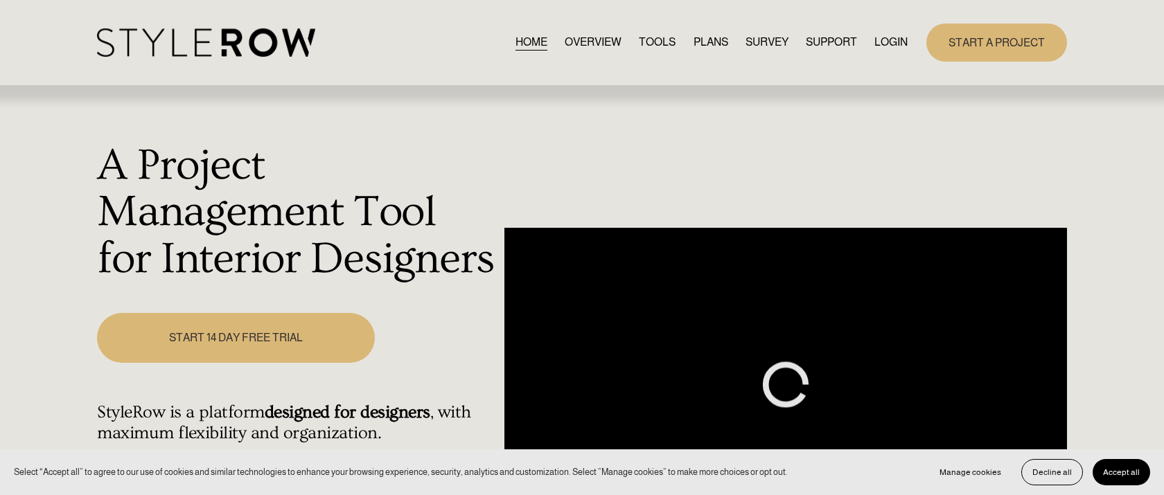  What do you see at coordinates (711, 42) in the screenshot?
I see `a: PLANS` at bounding box center [711, 42].